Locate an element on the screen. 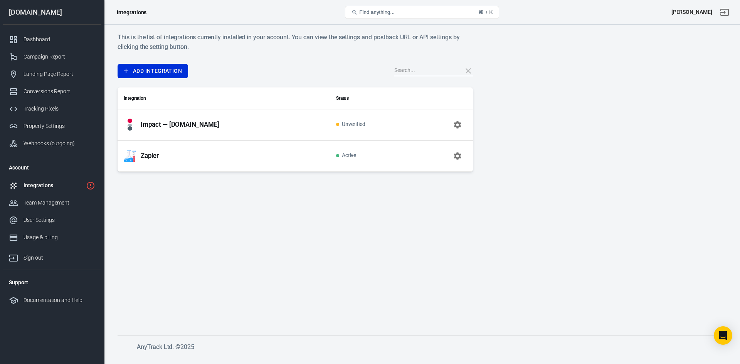 The image size is (740, 364). div: Webhooks (outgoing) is located at coordinates (59, 143).